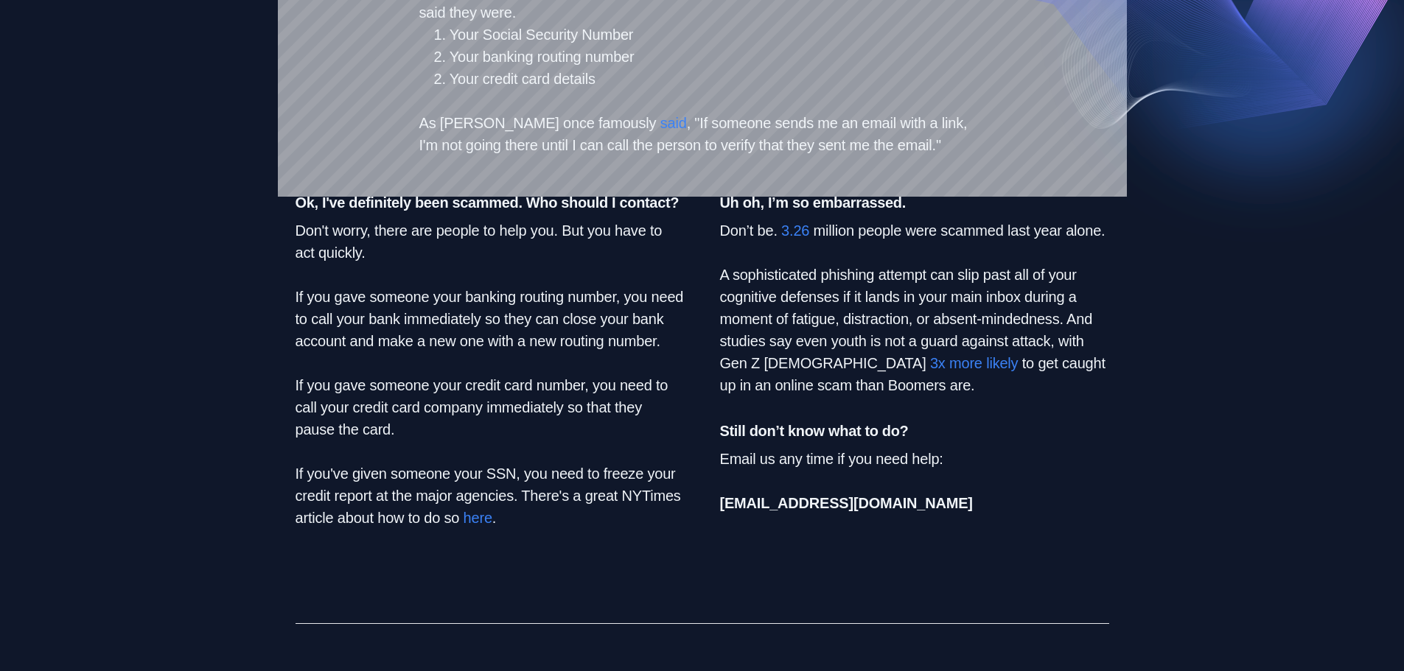 The image size is (1404, 671). I want to click on li: 2. Your banking routing number, so click(702, 57).